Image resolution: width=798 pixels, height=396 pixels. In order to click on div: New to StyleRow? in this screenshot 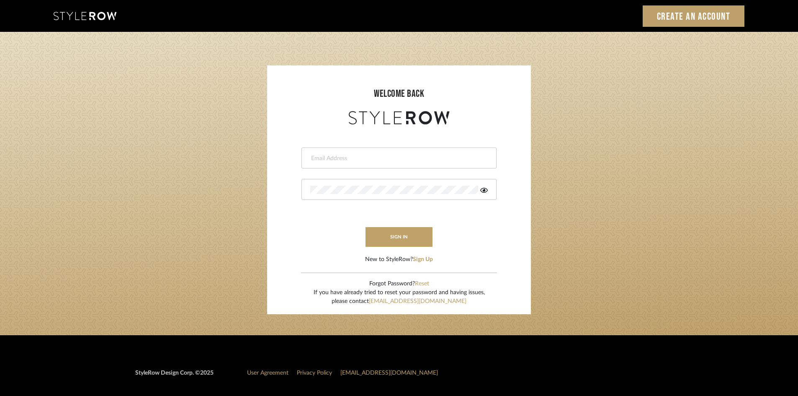, I will do `click(399, 259)`.